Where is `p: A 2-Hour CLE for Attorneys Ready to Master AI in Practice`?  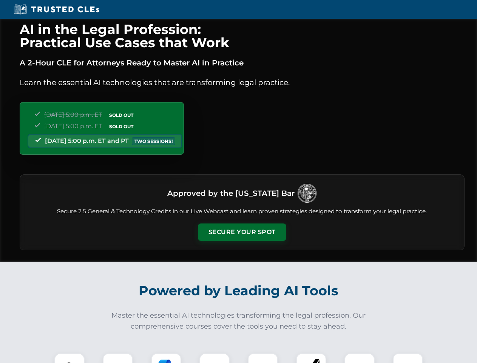 p: A 2-Hour CLE for Attorneys Ready to Master AI in Practice is located at coordinates (242, 63).